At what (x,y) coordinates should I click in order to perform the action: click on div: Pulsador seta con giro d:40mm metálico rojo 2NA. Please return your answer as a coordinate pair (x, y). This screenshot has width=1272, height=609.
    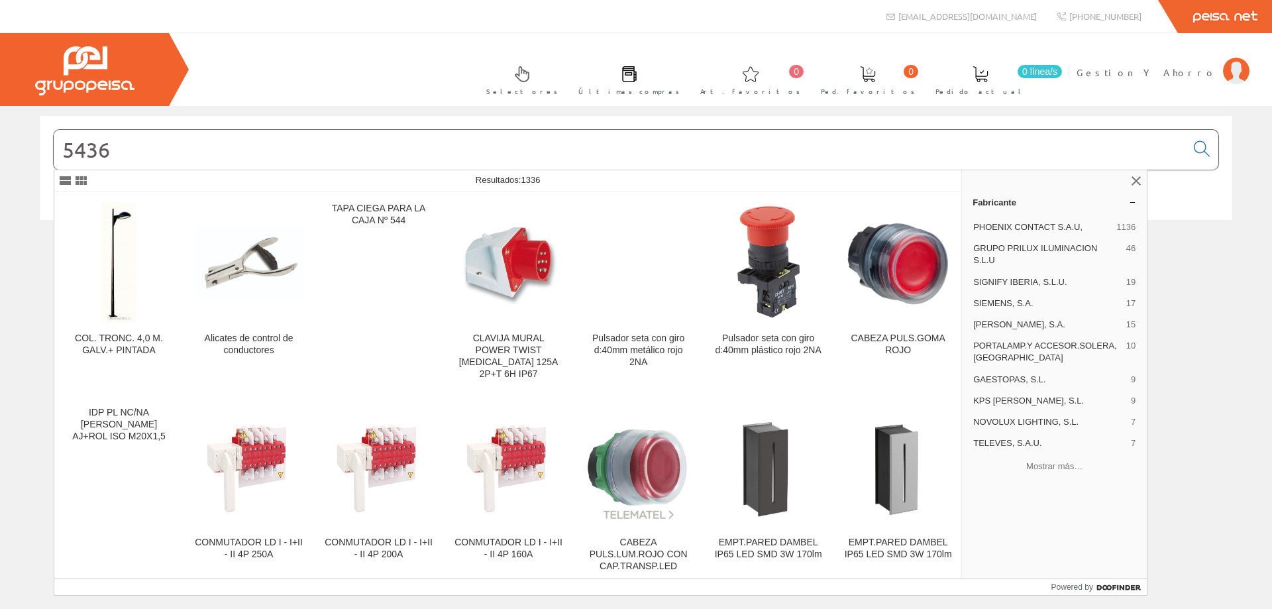
    Looking at the image, I should click on (638, 350).